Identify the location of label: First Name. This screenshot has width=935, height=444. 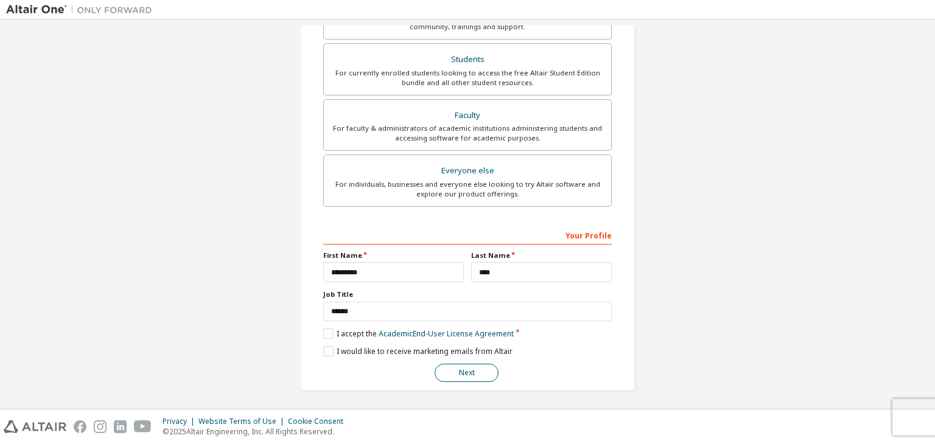
(393, 256).